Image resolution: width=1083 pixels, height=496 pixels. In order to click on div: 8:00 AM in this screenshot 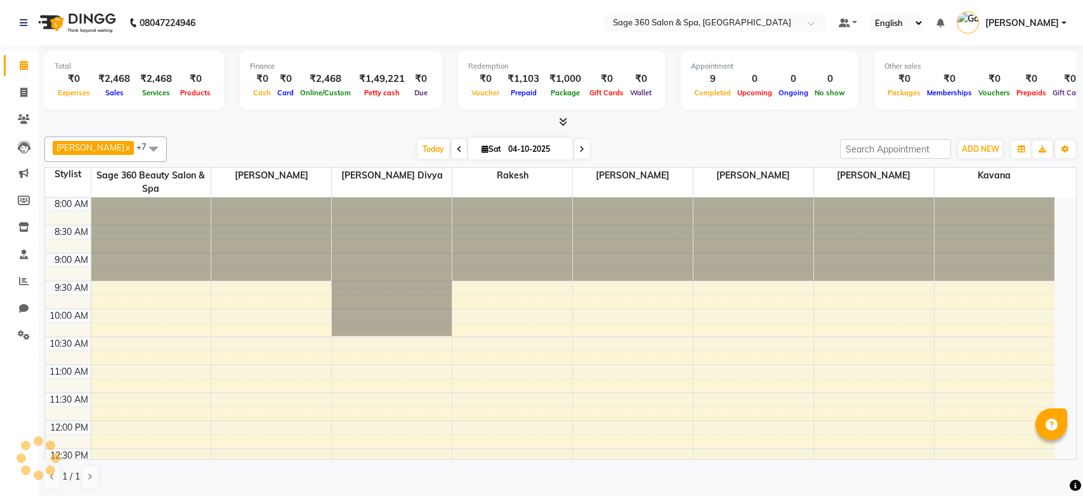, I will do `click(71, 204)`.